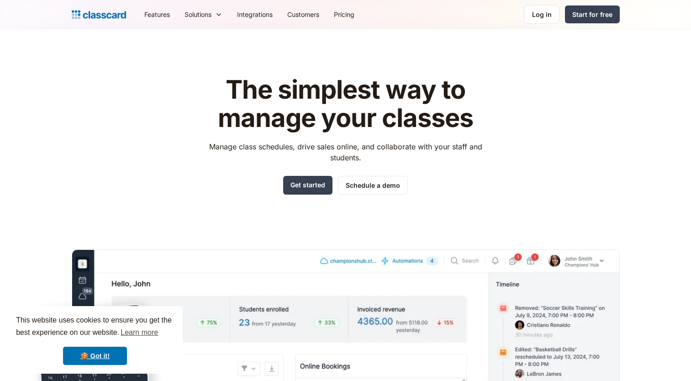 The image size is (691, 381). I want to click on a: Pricing, so click(344, 14).